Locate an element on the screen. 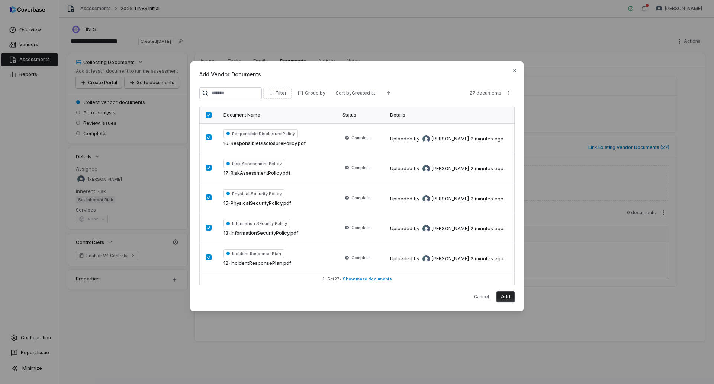 The width and height of the screenshot is (714, 384). span: Filter is located at coordinates (281, 93).